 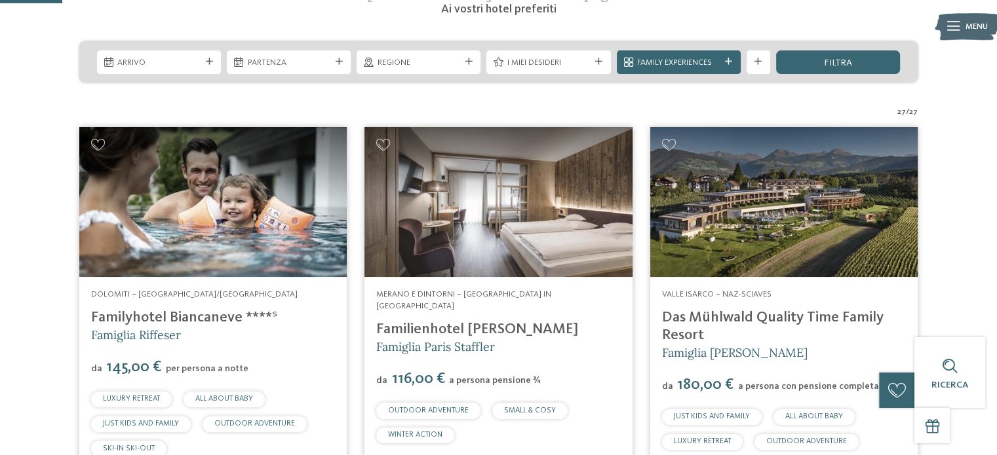 I want to click on span: a persona con pensione completa, so click(x=808, y=387).